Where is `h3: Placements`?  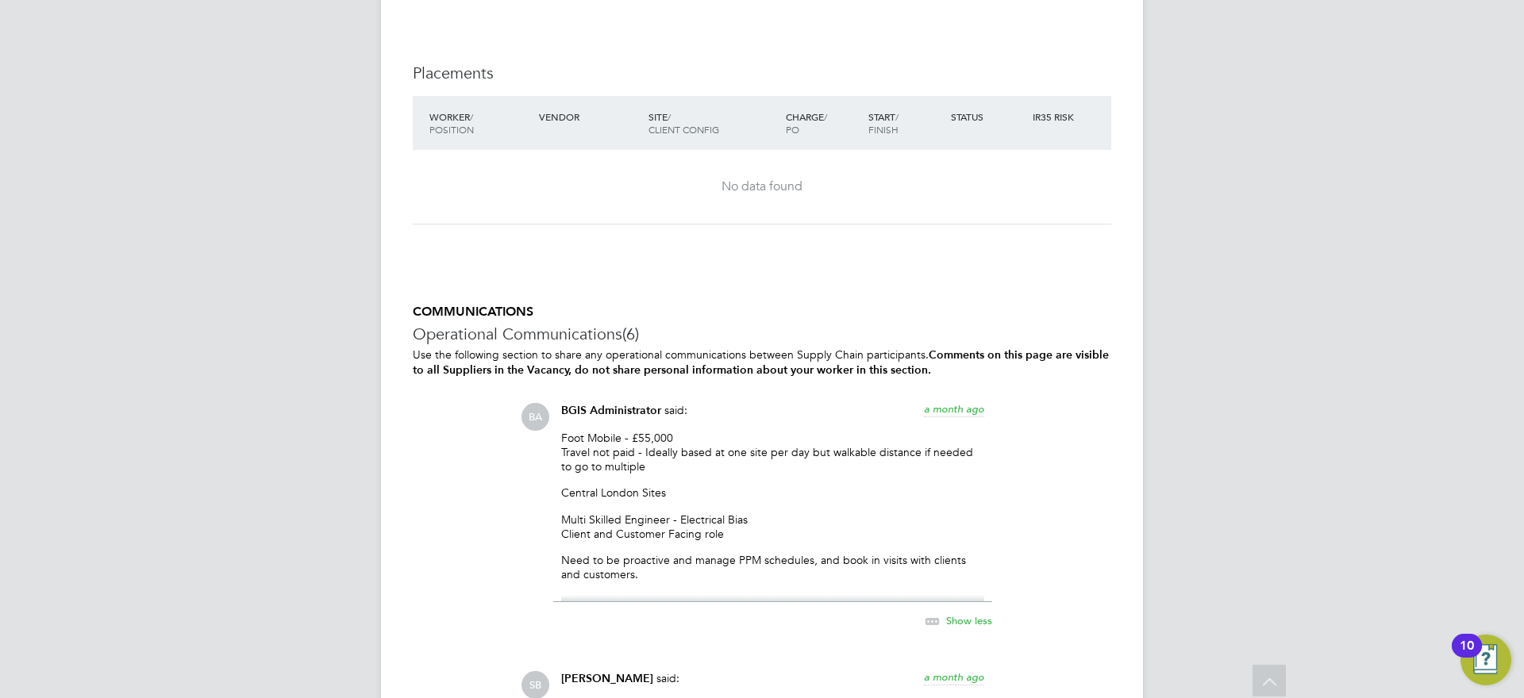
h3: Placements is located at coordinates (762, 73).